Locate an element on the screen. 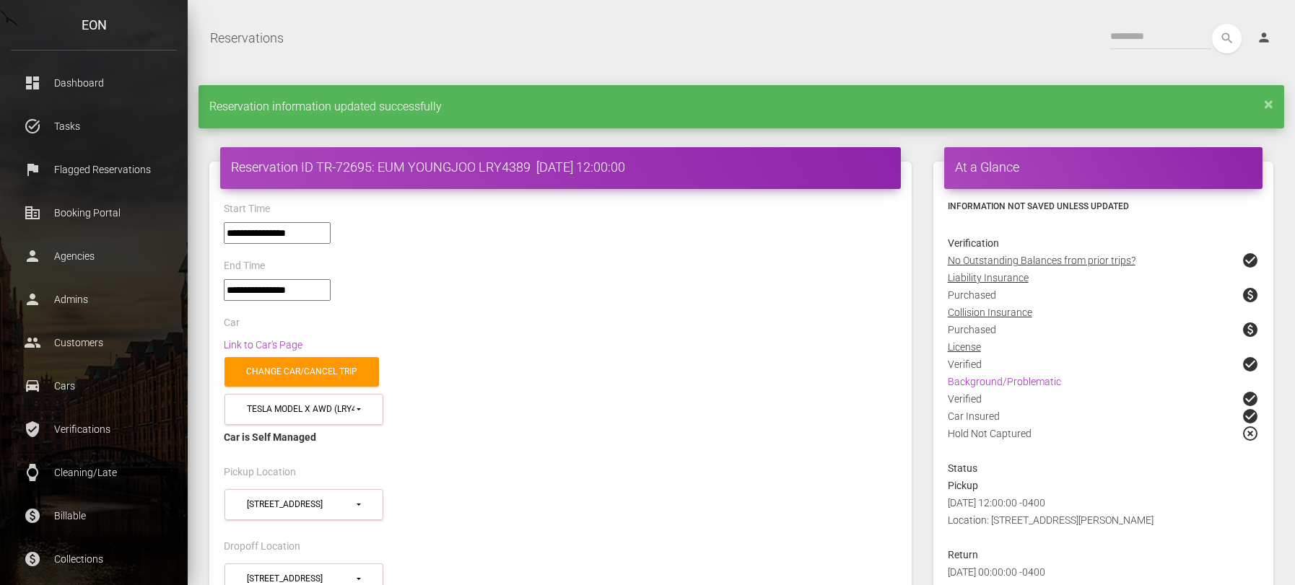 The image size is (1295, 585). p: Customers is located at coordinates (94, 343).